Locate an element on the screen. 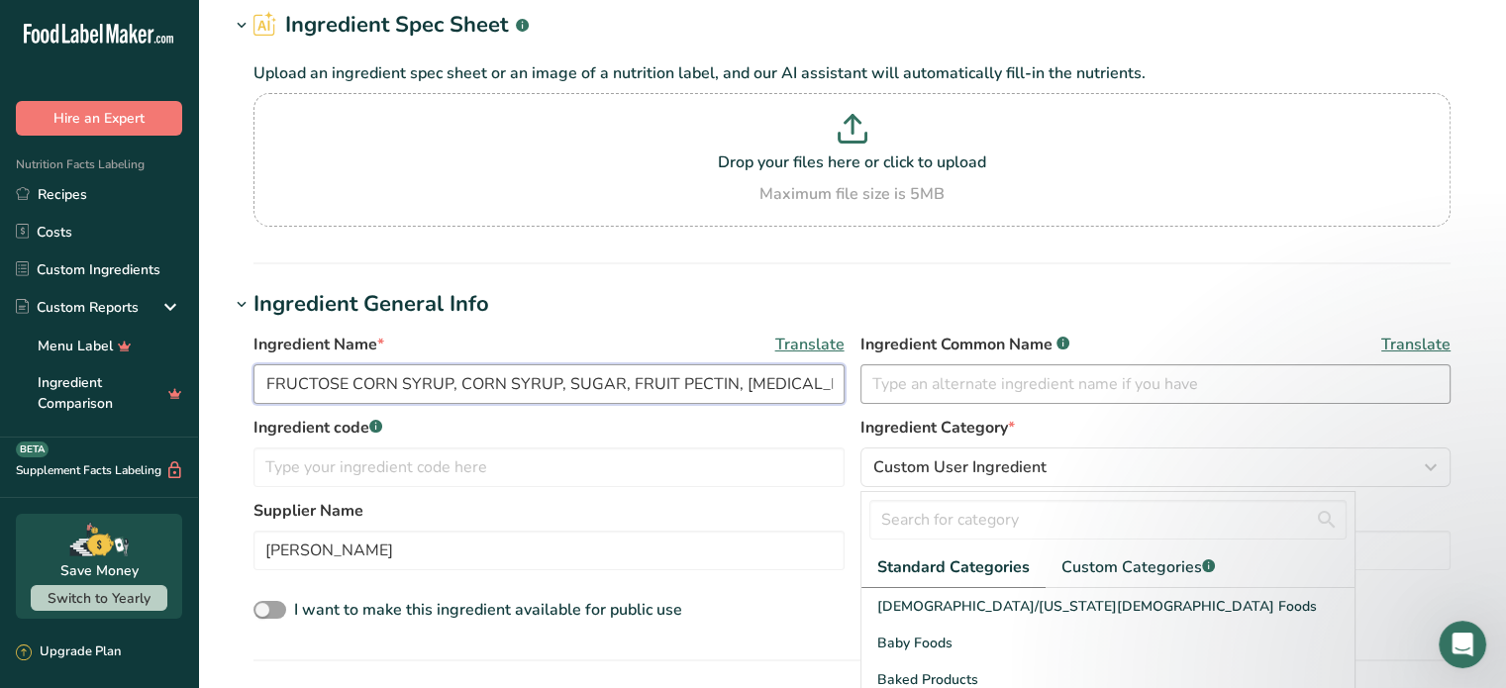 The height and width of the screenshot is (688, 1506). div: BETA is located at coordinates (32, 450).